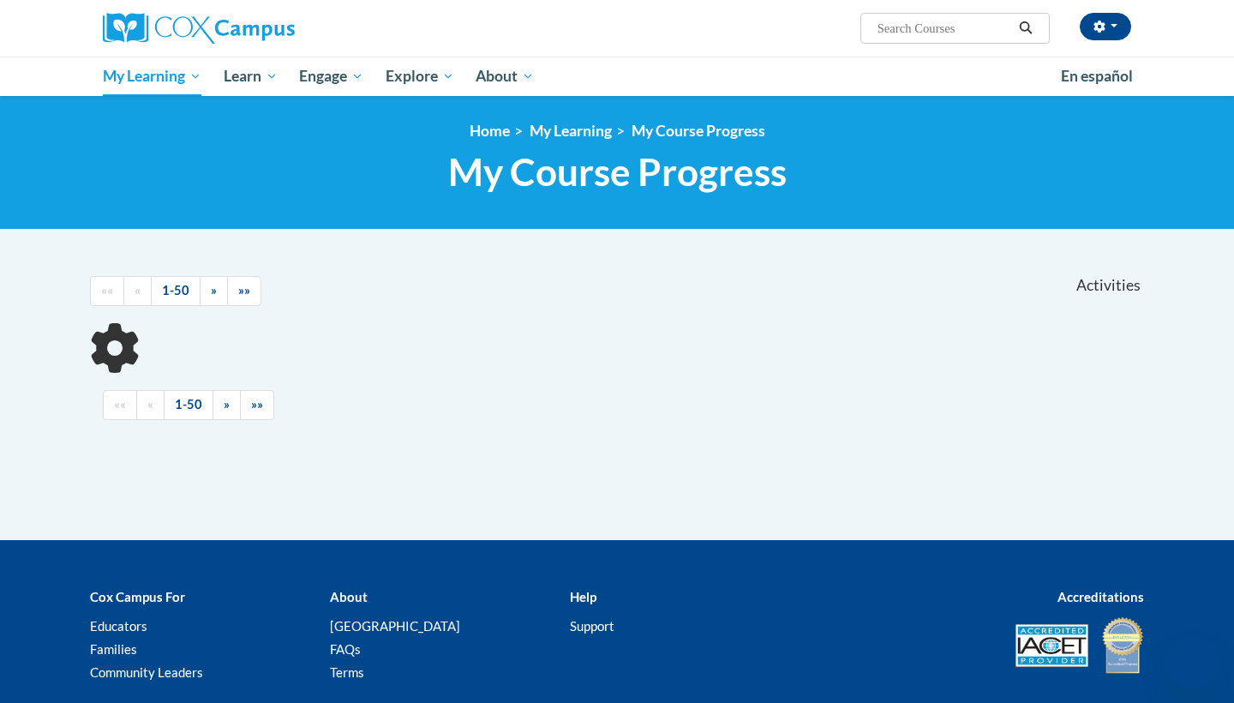  What do you see at coordinates (1108, 285) in the screenshot?
I see `span: Activities` at bounding box center [1108, 285].